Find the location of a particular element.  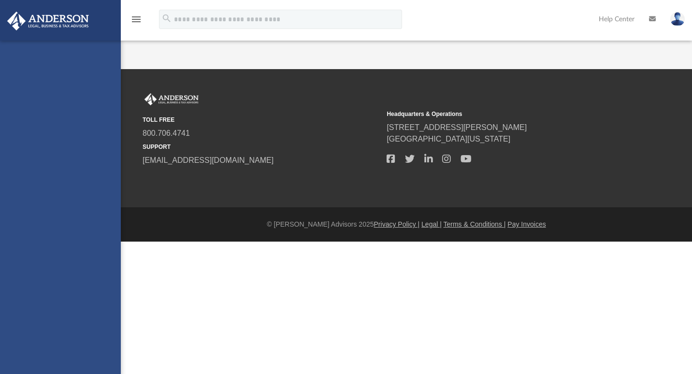

a: menu is located at coordinates (136, 22).